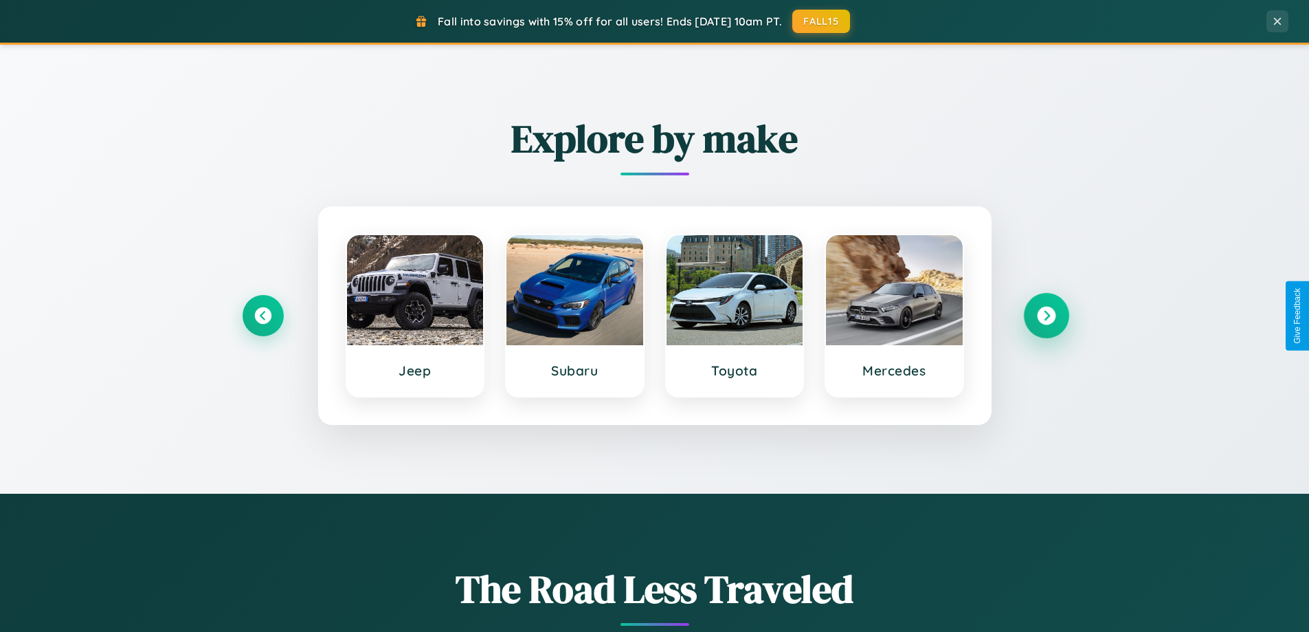 The image size is (1309, 632). What do you see at coordinates (655, 138) in the screenshot?
I see `h2: Explore by make` at bounding box center [655, 138].